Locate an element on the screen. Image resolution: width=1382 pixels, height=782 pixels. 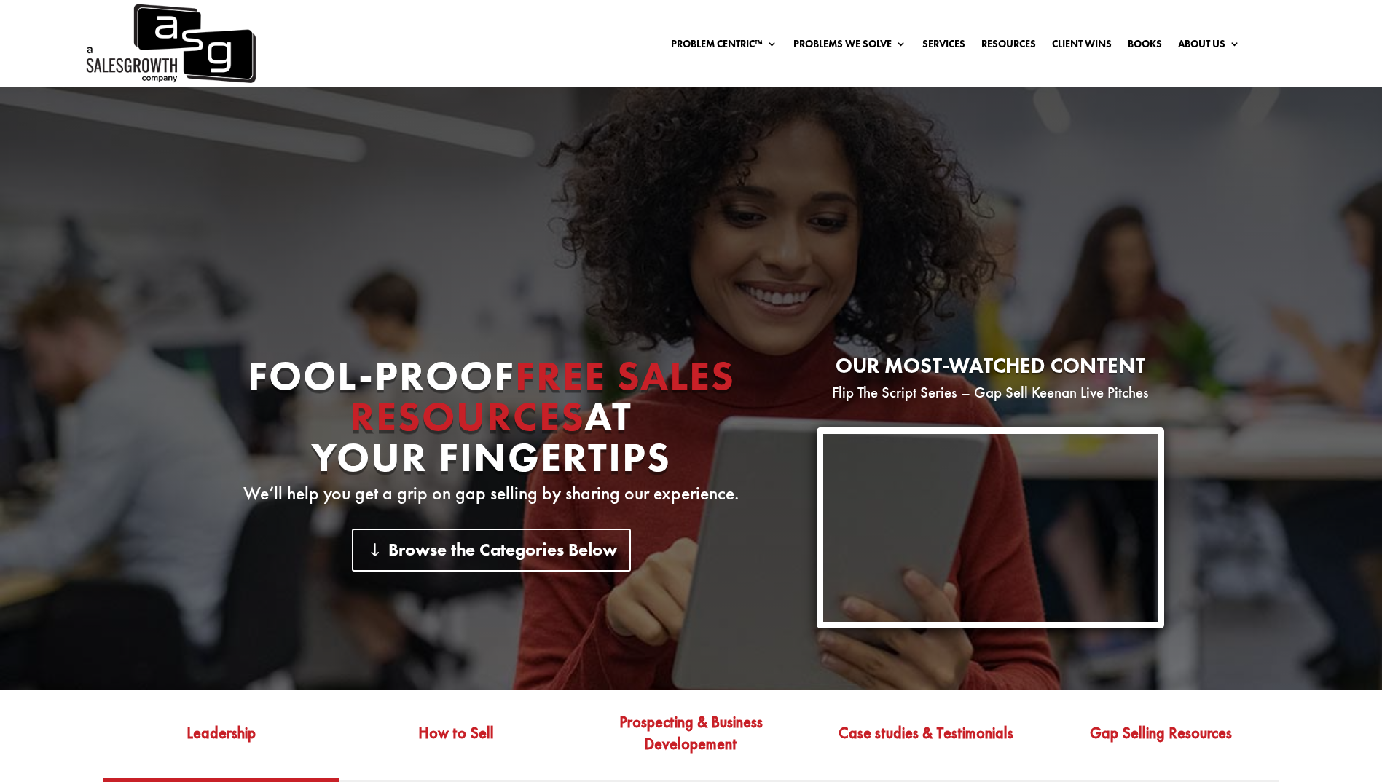
h2: Our most-watched content is located at coordinates (990, 369).